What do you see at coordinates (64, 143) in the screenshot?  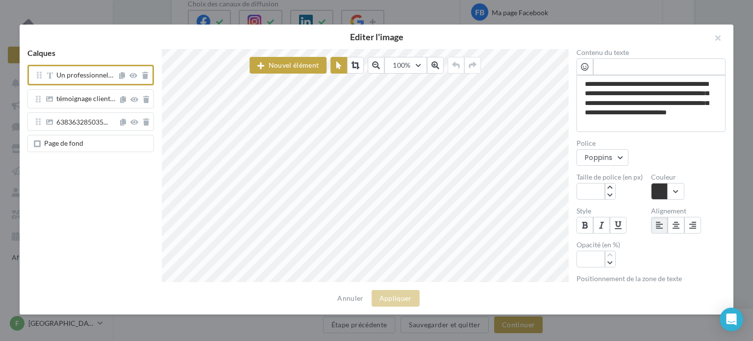 I see `span: Page de fond` at bounding box center [64, 143].